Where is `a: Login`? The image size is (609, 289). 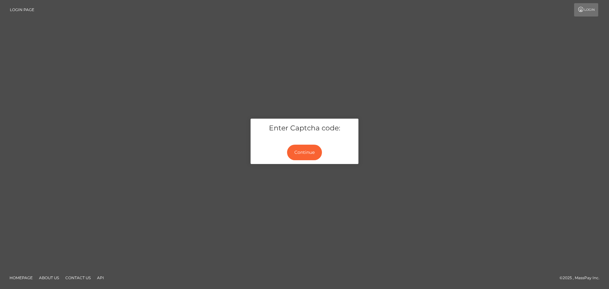
a: Login is located at coordinates (586, 10).